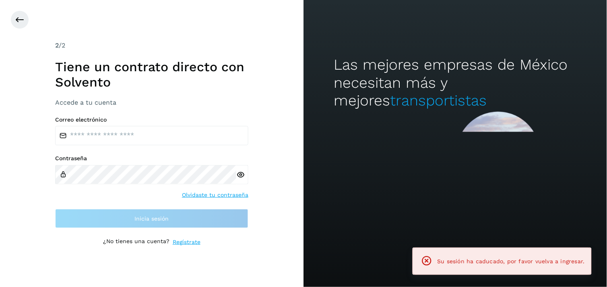 Image resolution: width=607 pixels, height=287 pixels. I want to click on h3: Accede a tu cuenta, so click(152, 102).